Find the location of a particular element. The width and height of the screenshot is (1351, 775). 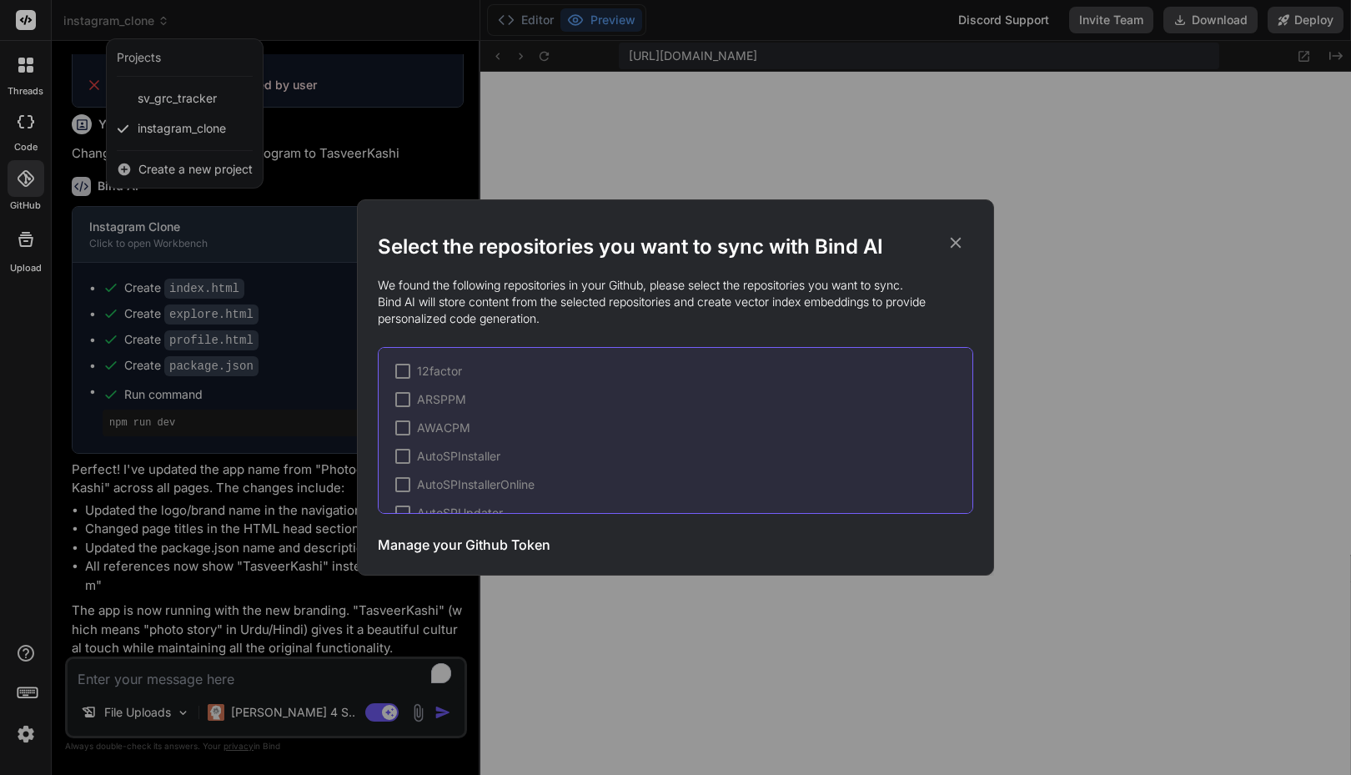

span: ARSPPM is located at coordinates (441, 400).